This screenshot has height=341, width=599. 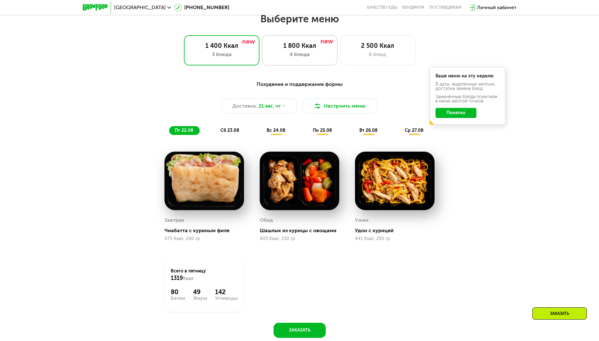 What do you see at coordinates (206, 230) in the screenshot?
I see `div: Чиабатта с куриным филе` at bounding box center [206, 230].